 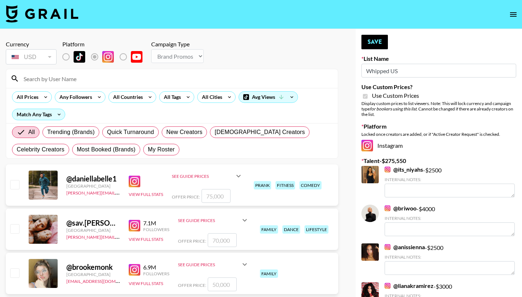 I want to click on label: Use Custom Prices?, so click(x=439, y=87).